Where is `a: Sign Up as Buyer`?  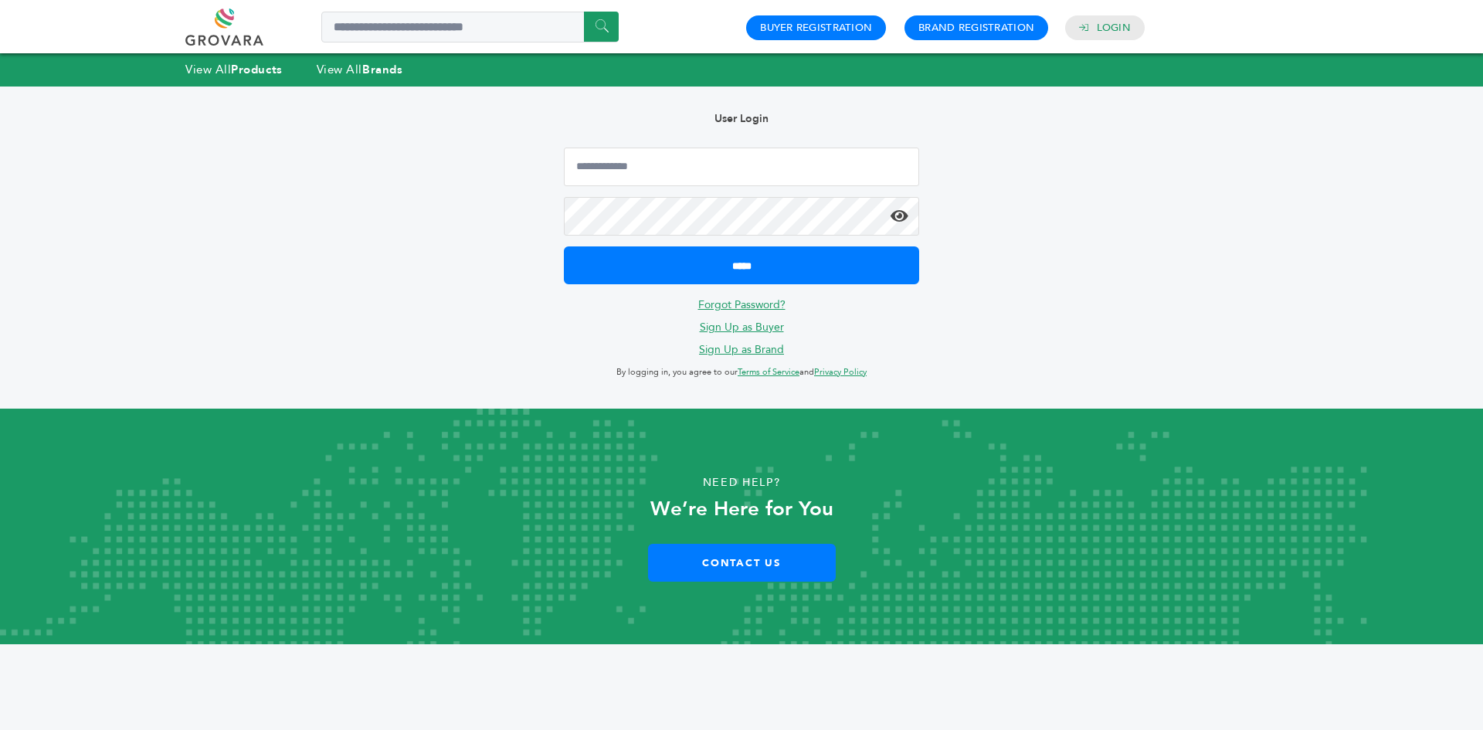 a: Sign Up as Buyer is located at coordinates (742, 327).